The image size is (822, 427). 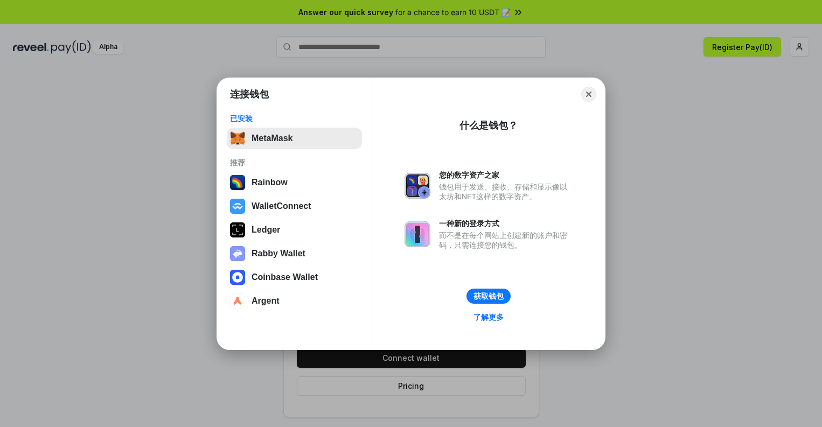 I want to click on button: MetaMask, so click(x=294, y=138).